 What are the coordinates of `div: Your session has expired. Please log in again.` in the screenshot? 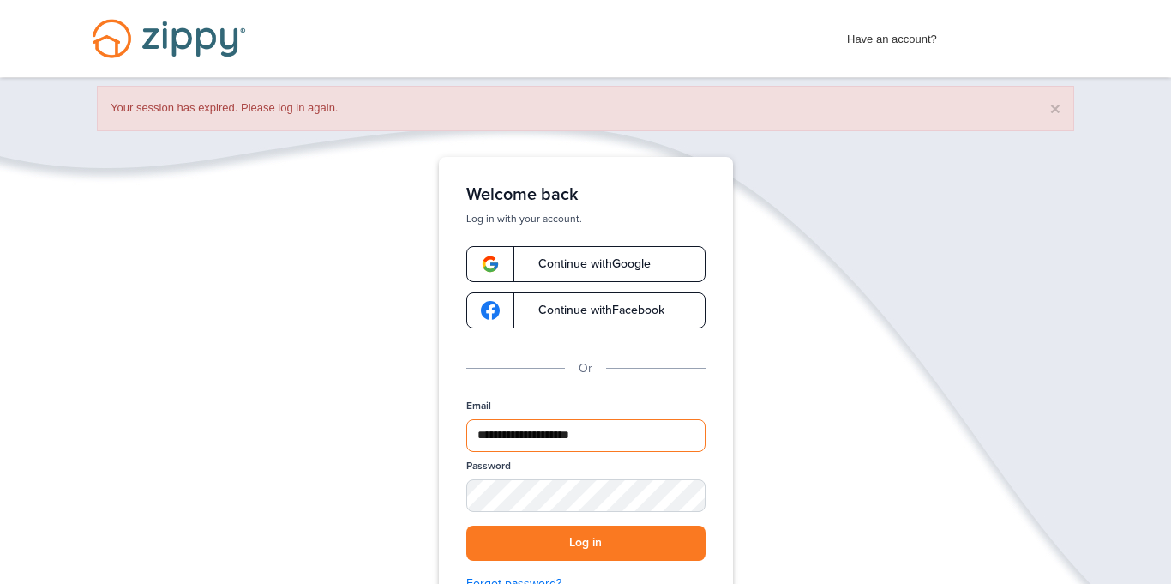 It's located at (586, 108).